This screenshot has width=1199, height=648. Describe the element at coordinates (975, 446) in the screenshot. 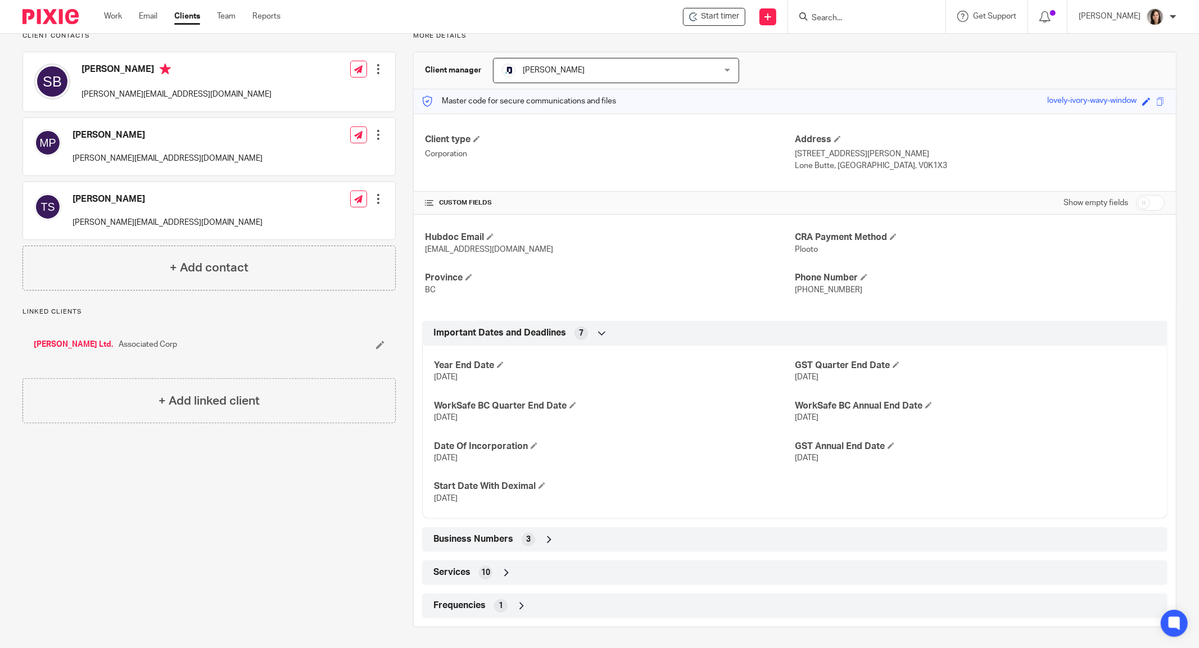

I see `h4: GST Annual End Date` at that location.